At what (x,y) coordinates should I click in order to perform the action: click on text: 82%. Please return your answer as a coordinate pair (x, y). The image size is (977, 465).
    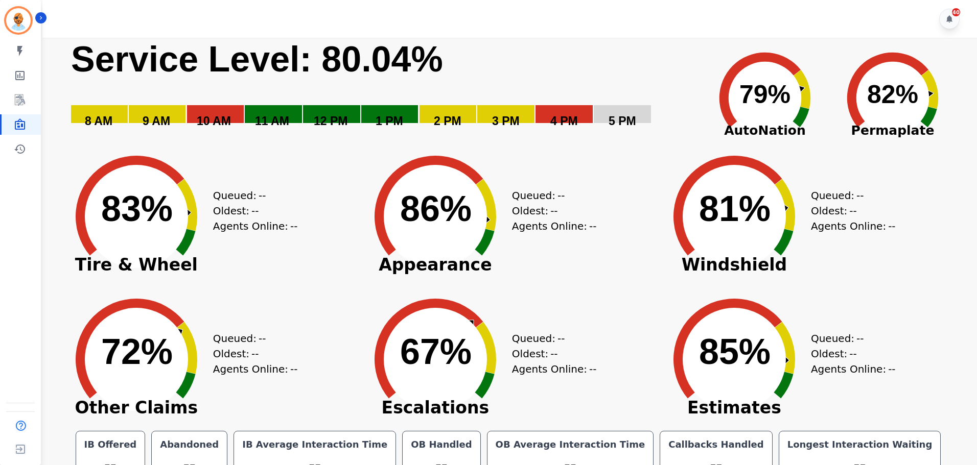
    Looking at the image, I should click on (892, 94).